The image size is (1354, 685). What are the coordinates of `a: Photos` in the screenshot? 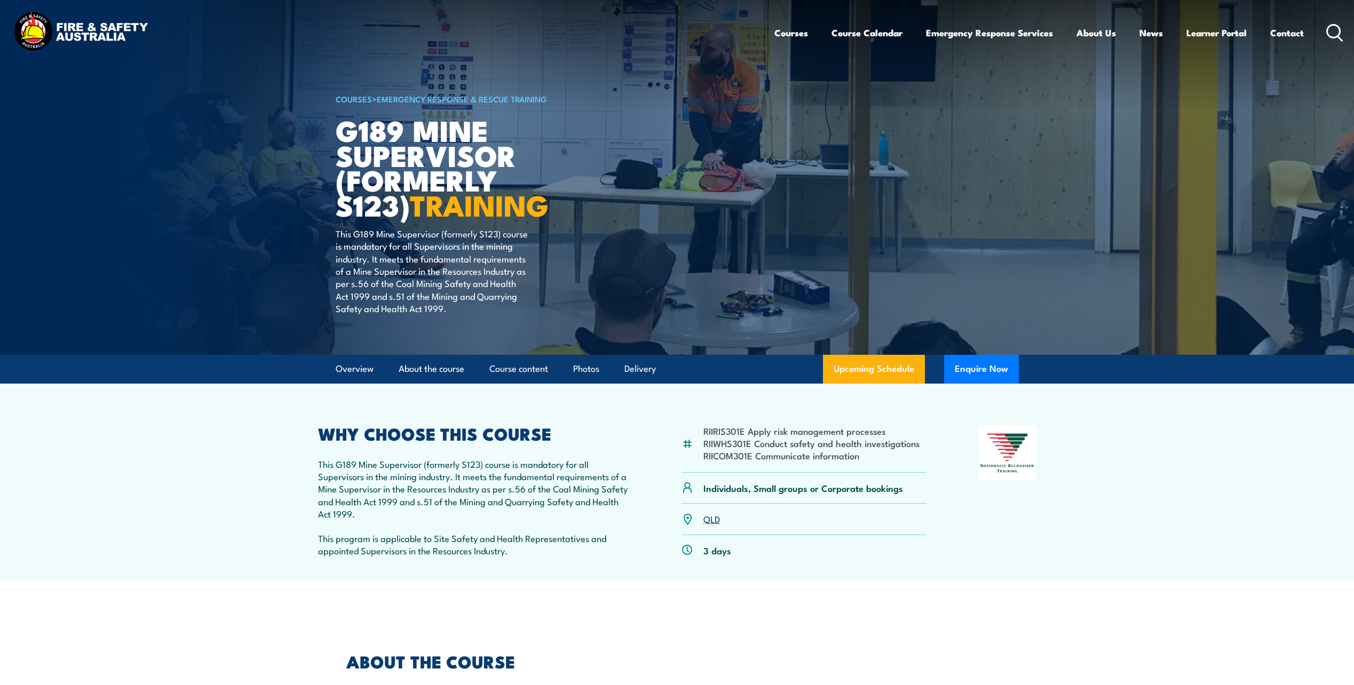 It's located at (586, 369).